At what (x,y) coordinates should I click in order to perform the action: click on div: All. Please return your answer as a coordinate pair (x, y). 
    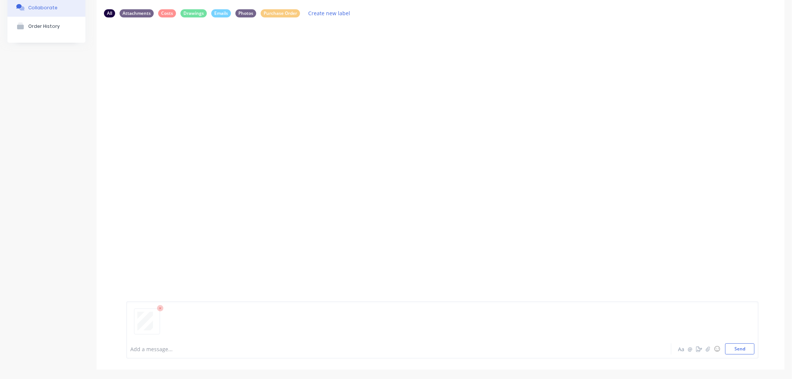
    Looking at the image, I should click on (110, 13).